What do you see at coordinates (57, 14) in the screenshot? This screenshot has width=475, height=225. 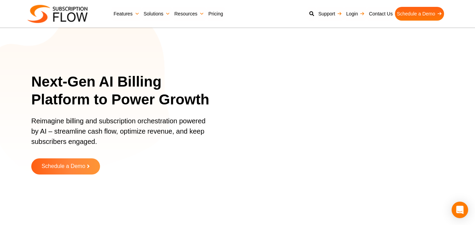 I see `img: Subscriptionflow` at bounding box center [57, 14].